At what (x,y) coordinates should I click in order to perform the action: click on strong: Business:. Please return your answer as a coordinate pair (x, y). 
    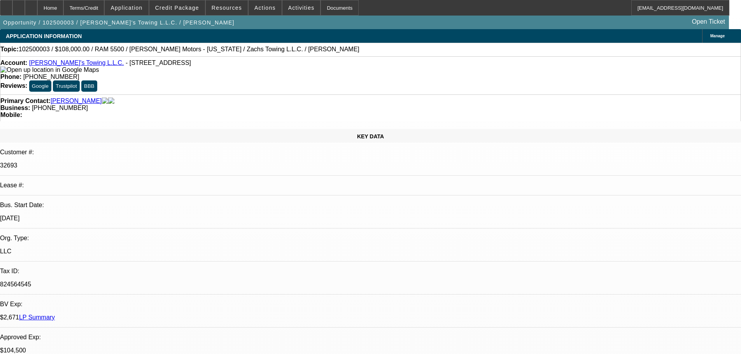
    Looking at the image, I should click on (15, 108).